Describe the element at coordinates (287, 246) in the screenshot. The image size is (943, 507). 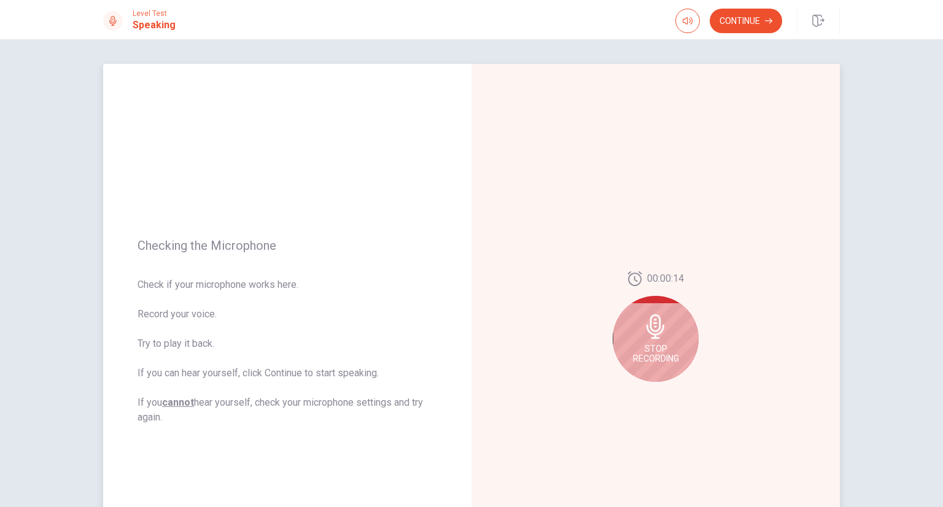
I see `span: Checking the Microphone` at that location.